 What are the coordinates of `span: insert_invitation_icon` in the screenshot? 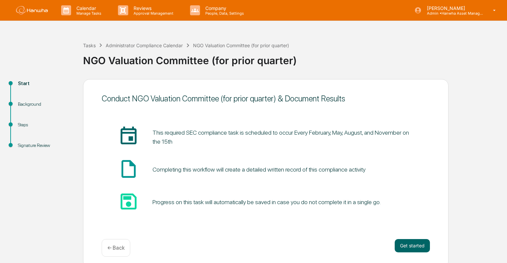 It's located at (129, 136).